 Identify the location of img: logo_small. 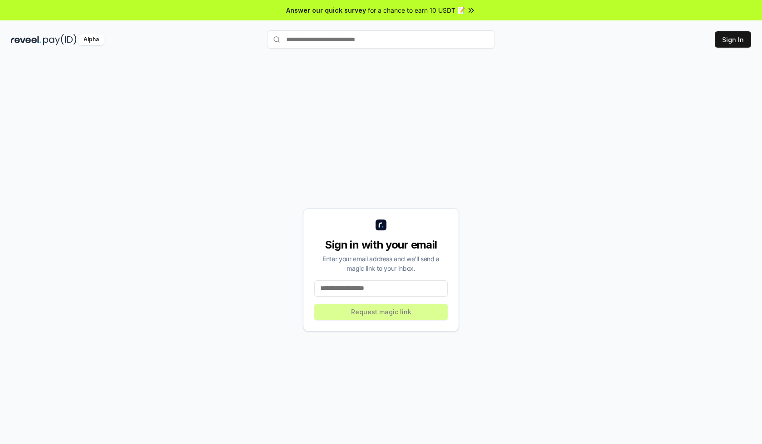
(381, 225).